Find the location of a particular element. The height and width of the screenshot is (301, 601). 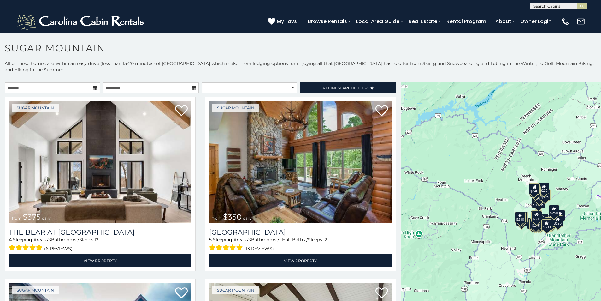

a: Real Estate is located at coordinates (423, 21).